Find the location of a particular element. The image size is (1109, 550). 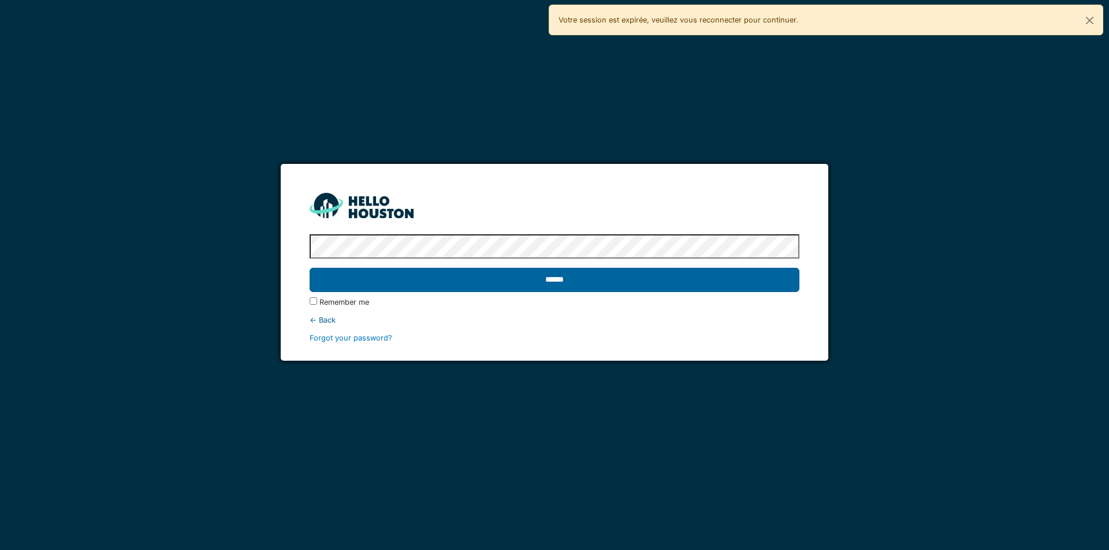

img: HH_line-BYnF2_Hg.png is located at coordinates (361, 205).